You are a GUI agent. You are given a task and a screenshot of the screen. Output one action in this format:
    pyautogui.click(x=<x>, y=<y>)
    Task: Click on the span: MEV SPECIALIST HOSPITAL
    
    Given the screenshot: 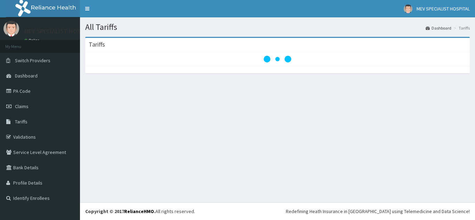 What is the action you would take?
    pyautogui.click(x=443, y=9)
    